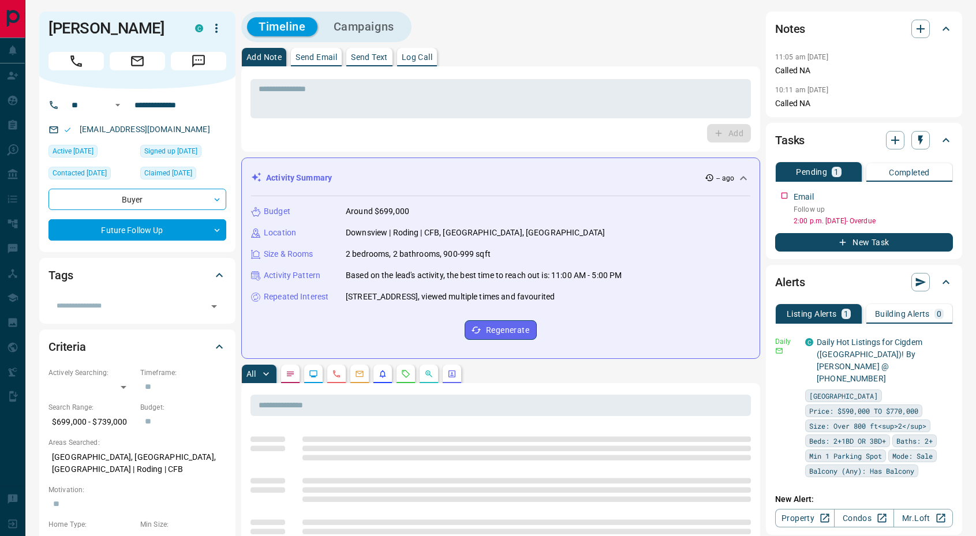 Image resolution: width=976 pixels, height=536 pixels. I want to click on span: Message, so click(199, 61).